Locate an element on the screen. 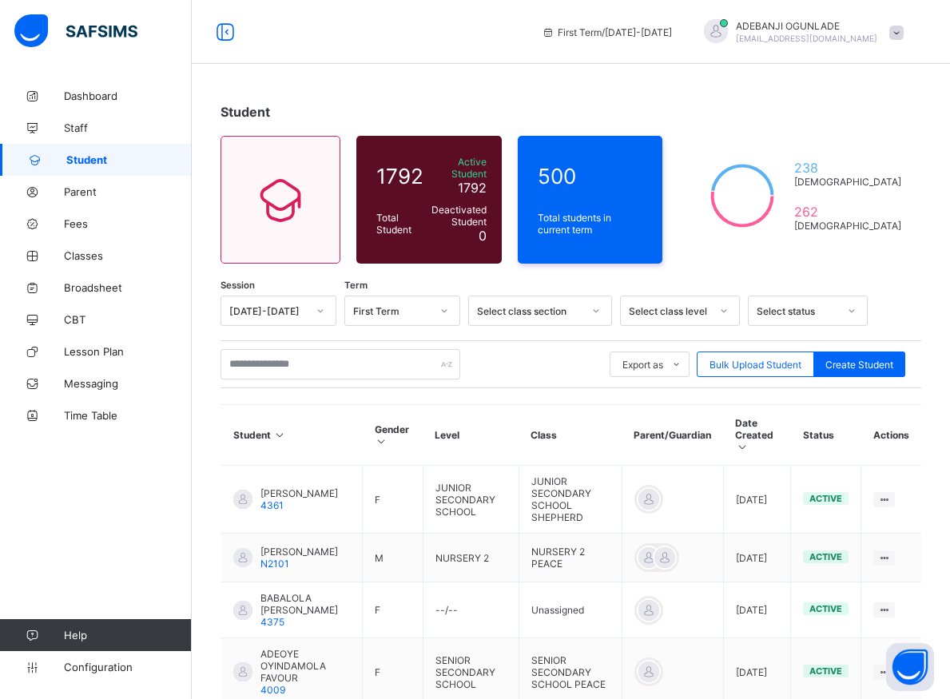 Image resolution: width=950 pixels, height=699 pixels. td: NURSERY 2 PEACE is located at coordinates (570, 558).